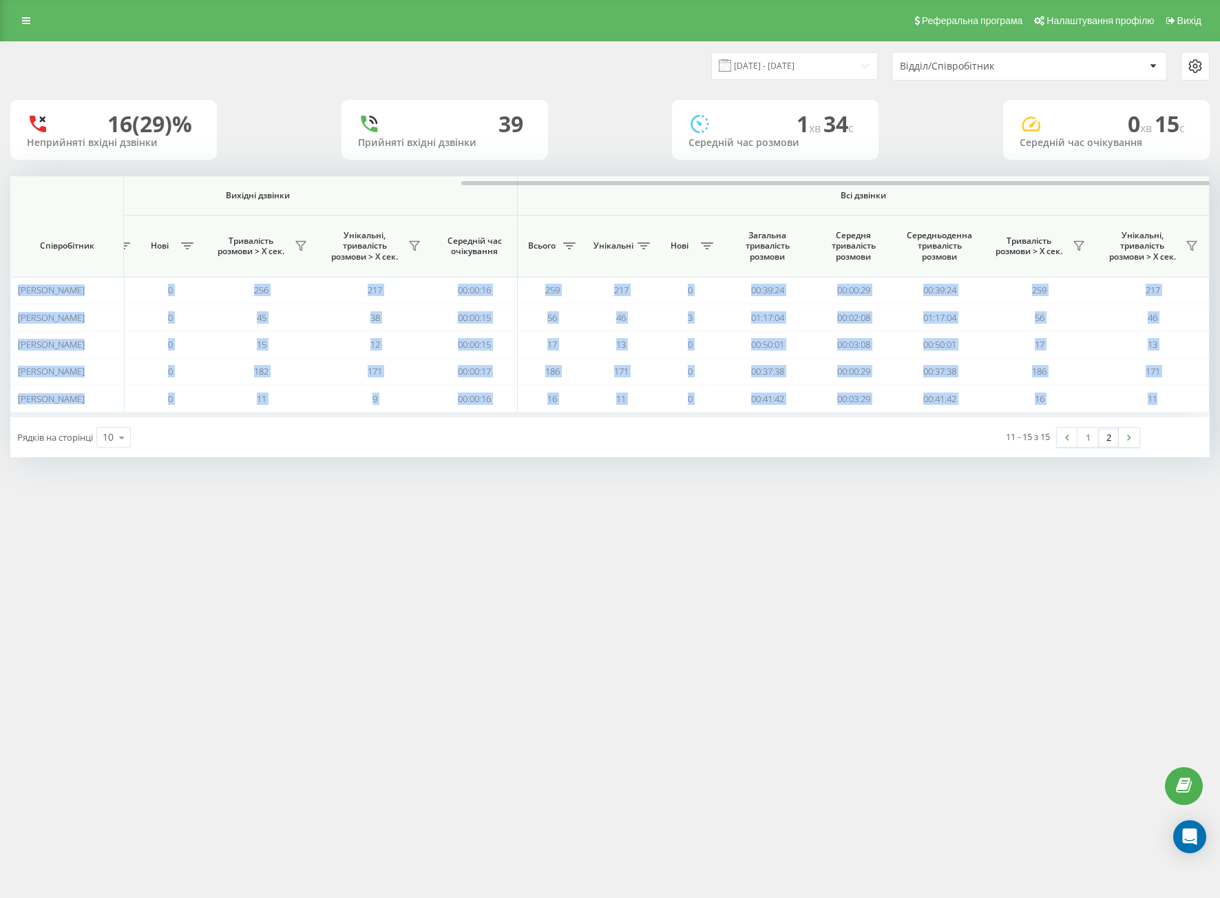  Describe the element at coordinates (853, 246) in the screenshot. I see `span: Середня тривалість розмови` at that location.